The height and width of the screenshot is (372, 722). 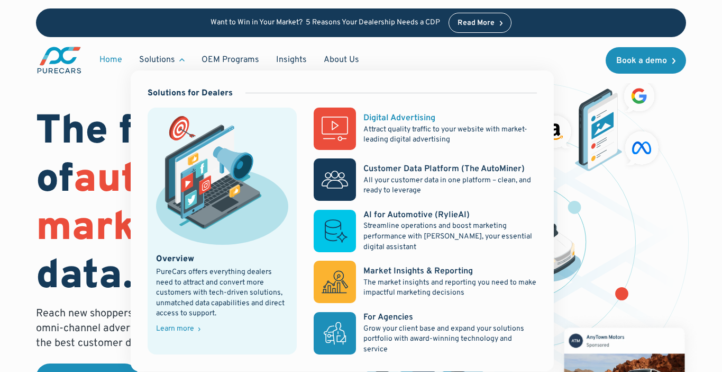 I want to click on a: For AgenciesGrow your client base and expand your solutions portfolio with award-winning technolo..., so click(x=426, y=332).